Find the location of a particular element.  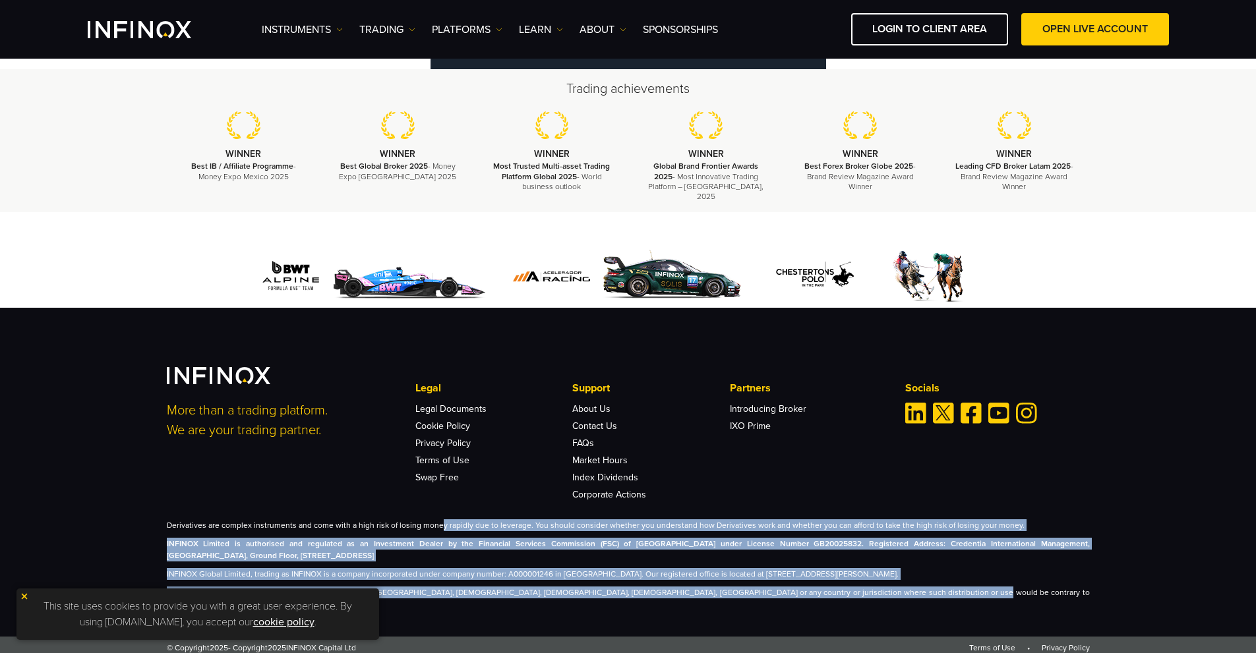

a: LOGIN TO CLIENT AREA is located at coordinates (930, 29).